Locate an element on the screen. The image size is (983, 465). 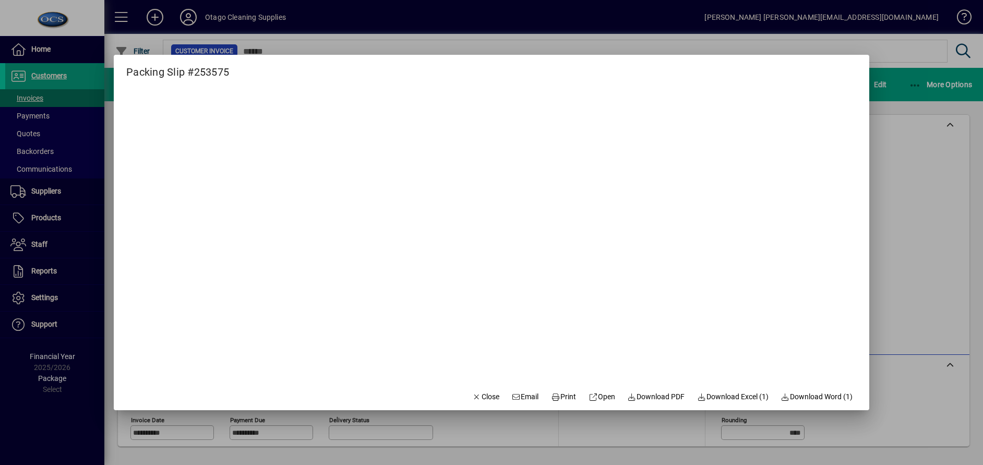
span: Email is located at coordinates (526, 397).